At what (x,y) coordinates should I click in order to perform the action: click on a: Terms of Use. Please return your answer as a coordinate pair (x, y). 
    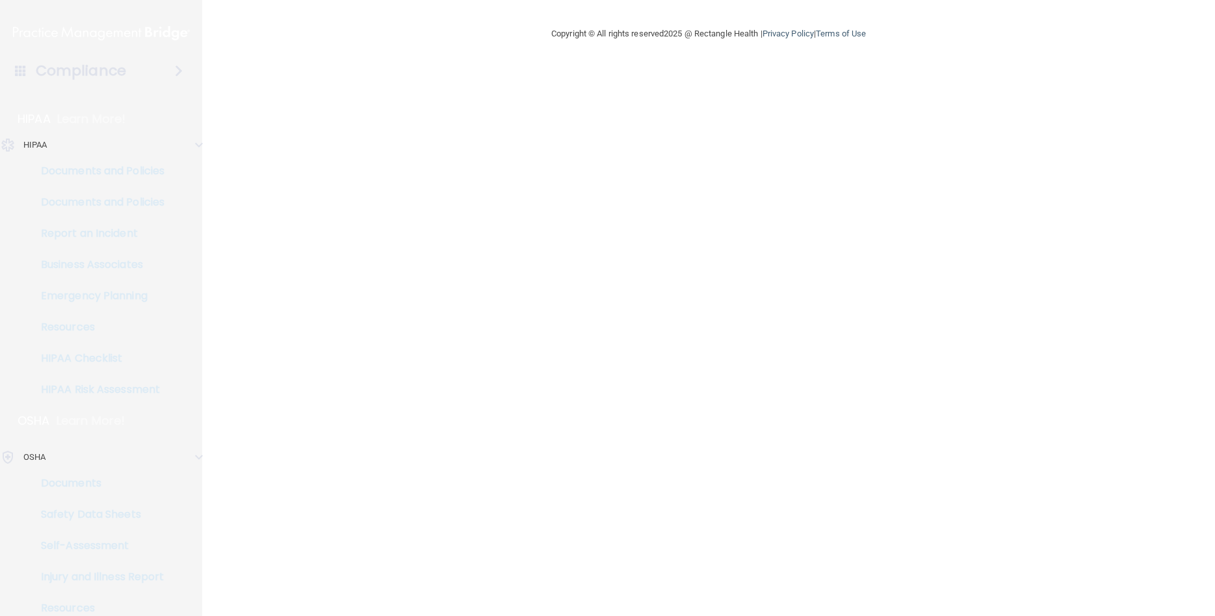
    Looking at the image, I should click on (841, 33).